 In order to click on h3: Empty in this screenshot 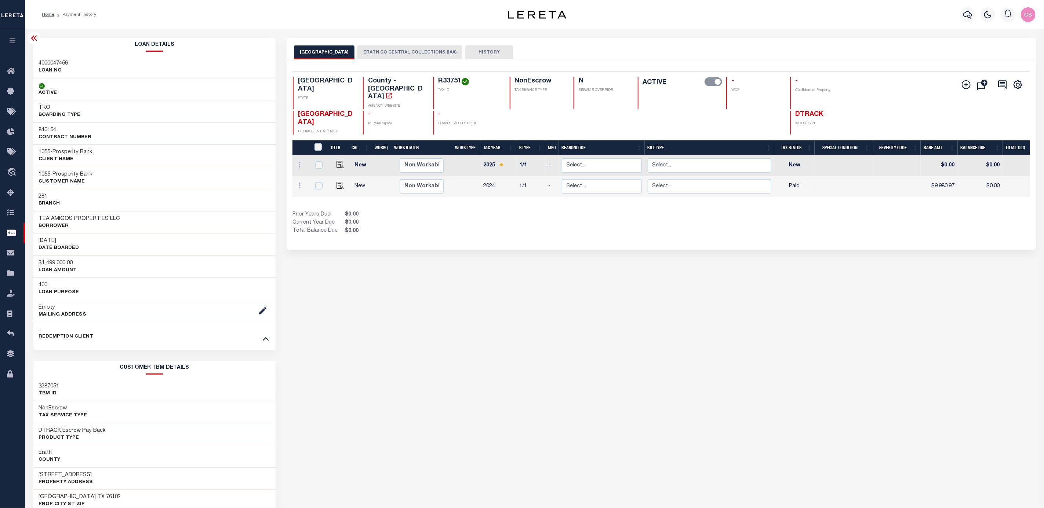, I will do `click(63, 308)`.